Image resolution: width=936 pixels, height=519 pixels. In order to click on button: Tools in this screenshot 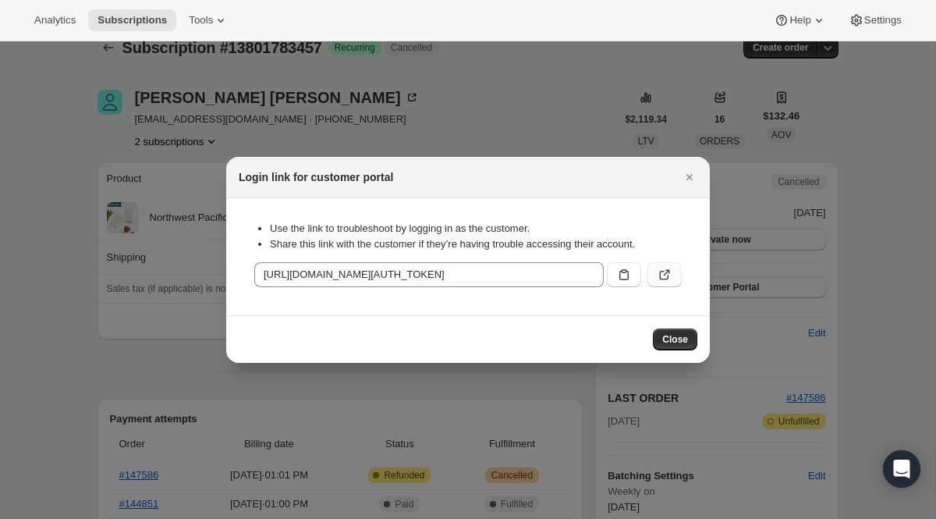, I will do `click(208, 20)`.